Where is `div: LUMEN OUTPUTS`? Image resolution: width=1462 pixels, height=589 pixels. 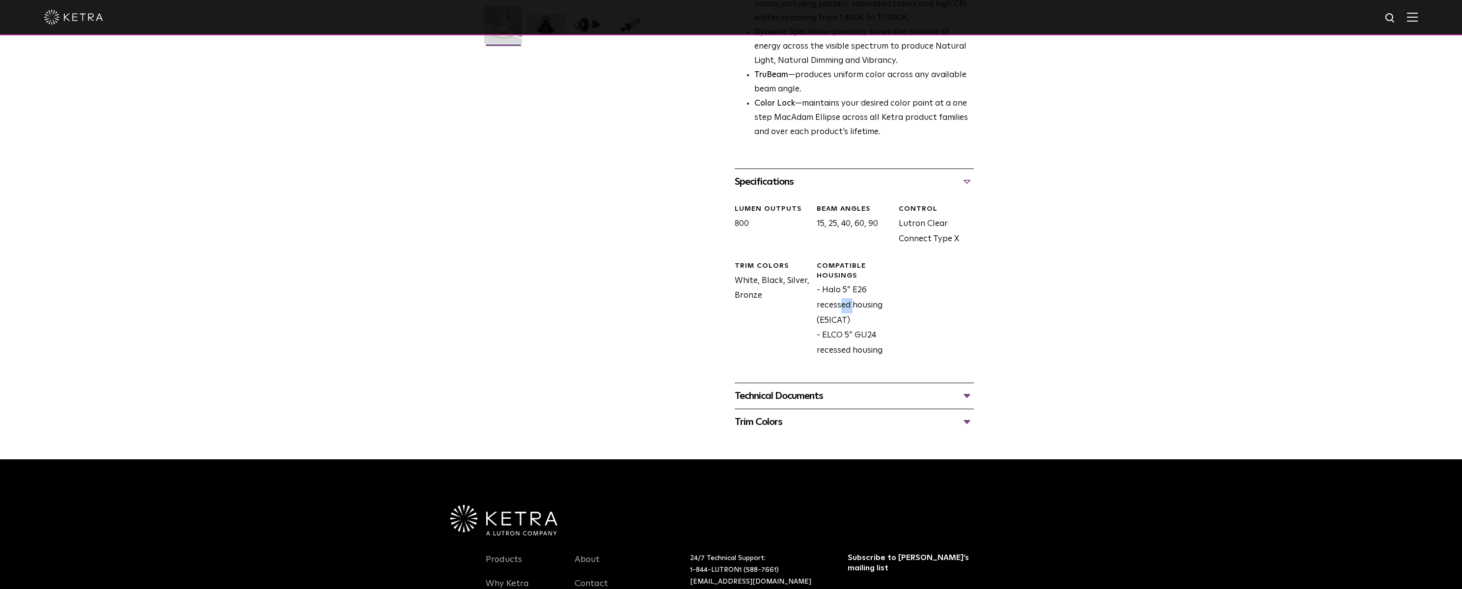
div: LUMEN OUTPUTS is located at coordinates (772, 209).